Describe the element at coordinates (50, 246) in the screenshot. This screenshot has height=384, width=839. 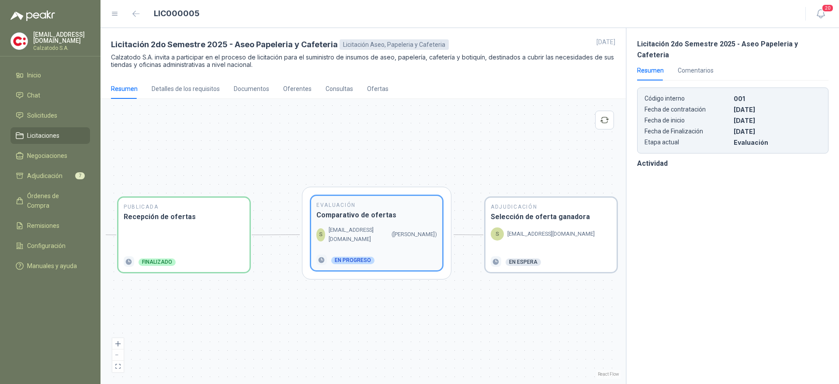
I see `a: Configuración` at that location.